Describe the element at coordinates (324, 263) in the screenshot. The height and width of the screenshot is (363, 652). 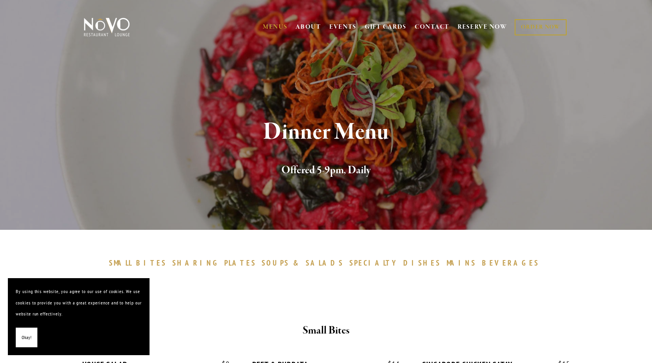
I see `span: SALADS` at that location.